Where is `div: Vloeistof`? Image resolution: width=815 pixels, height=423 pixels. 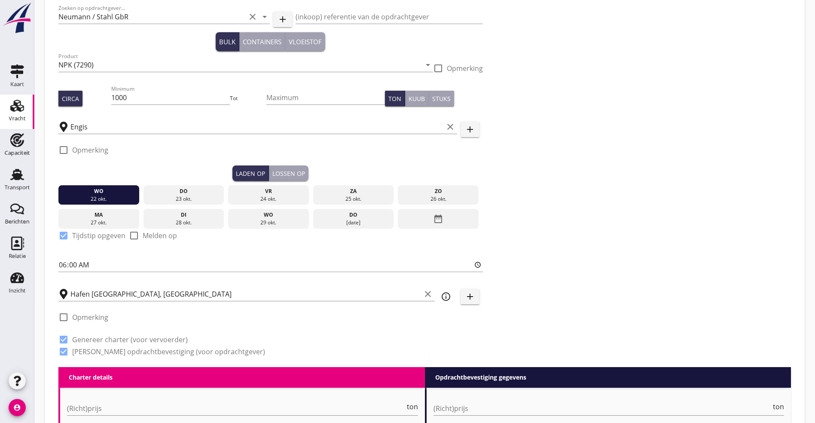 div: Vloeistof is located at coordinates (305, 42).